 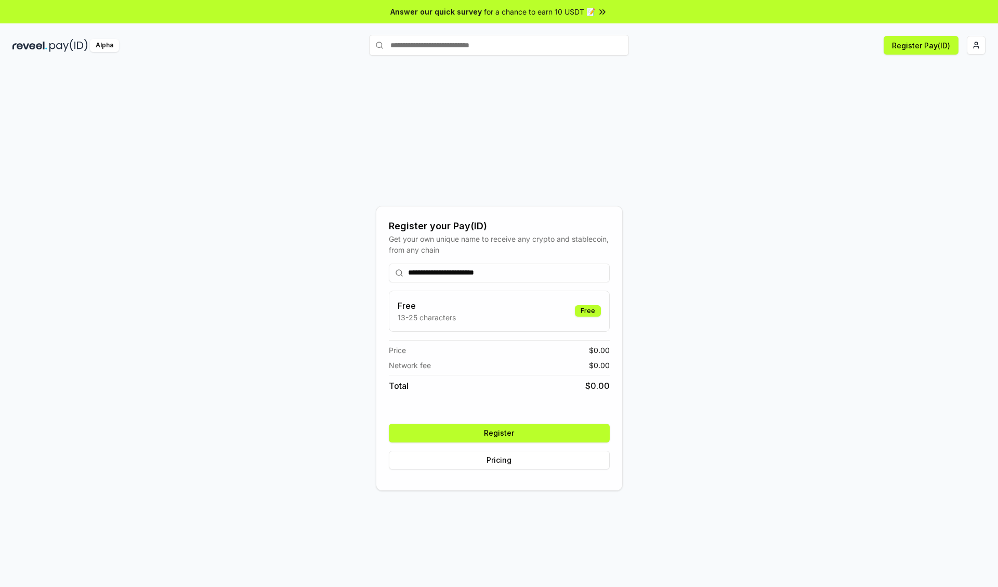 What do you see at coordinates (410, 365) in the screenshot?
I see `span: Network fee` at bounding box center [410, 365].